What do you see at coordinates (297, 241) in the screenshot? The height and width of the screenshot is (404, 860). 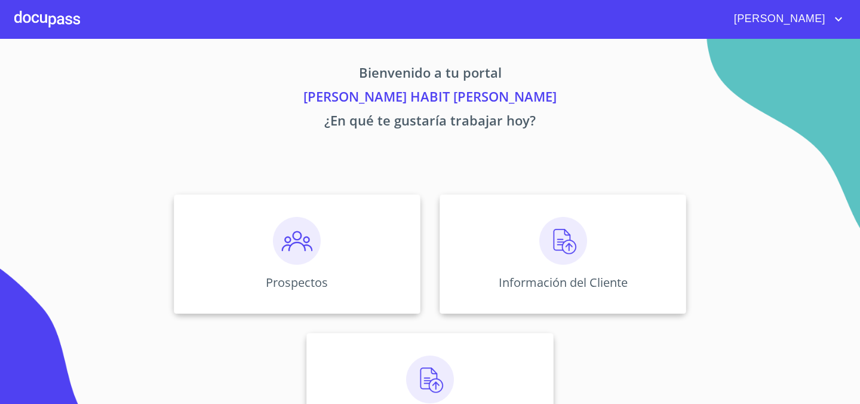 I see `img: prospectos.png` at bounding box center [297, 241].